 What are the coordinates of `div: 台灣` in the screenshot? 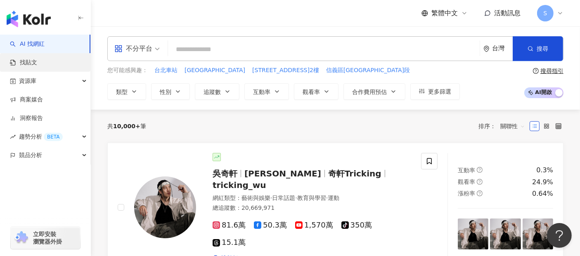 It's located at (502, 48).